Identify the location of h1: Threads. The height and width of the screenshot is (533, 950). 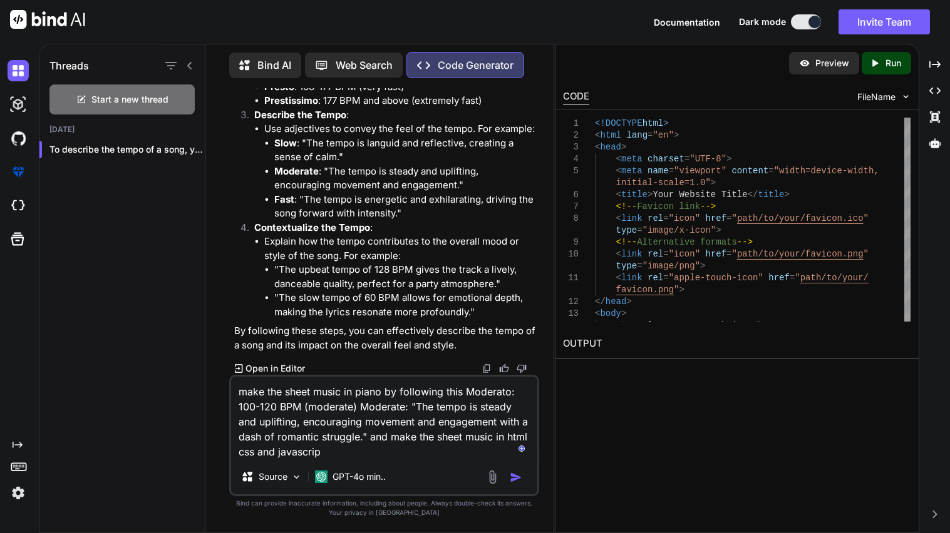
(69, 66).